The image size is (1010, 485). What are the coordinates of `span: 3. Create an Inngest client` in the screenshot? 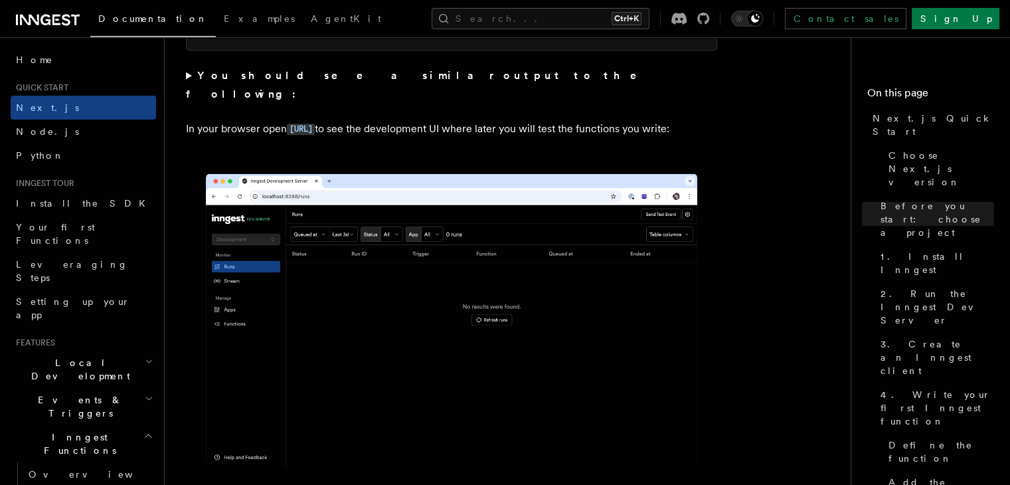 It's located at (937, 357).